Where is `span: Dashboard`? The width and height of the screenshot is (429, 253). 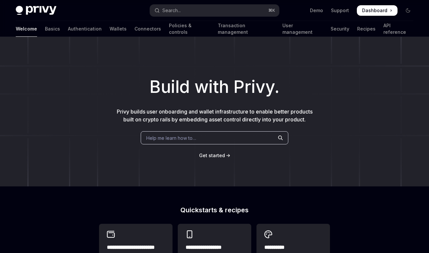
span: Dashboard is located at coordinates (374, 10).